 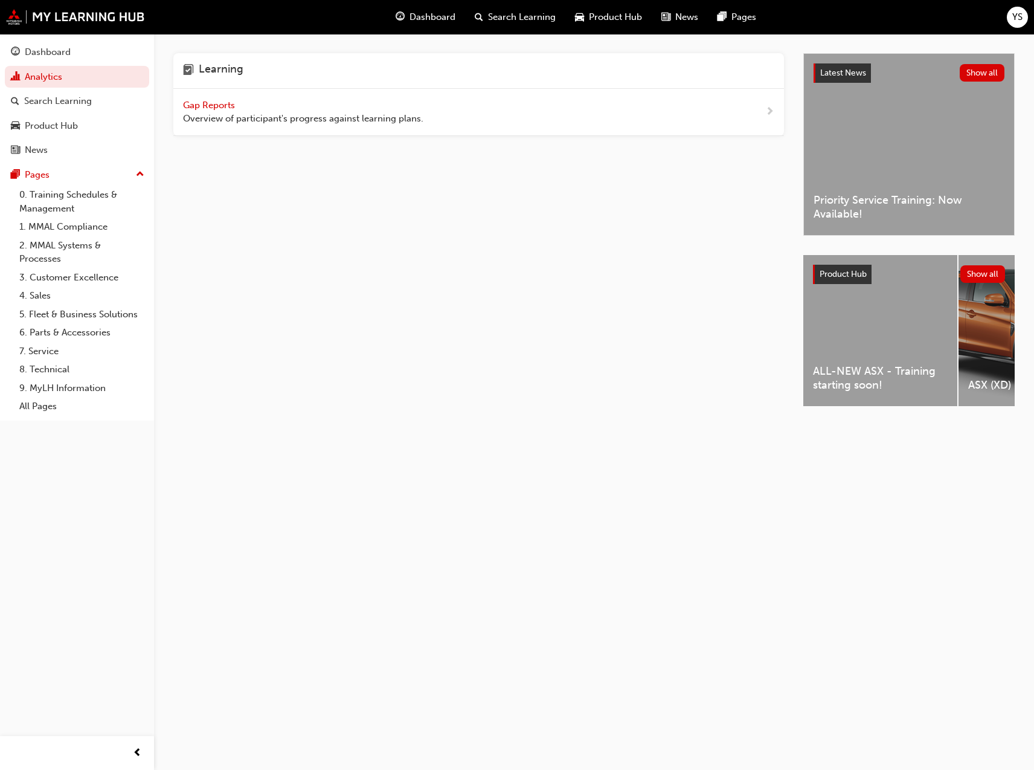 I want to click on span: prev-icon, so click(x=137, y=753).